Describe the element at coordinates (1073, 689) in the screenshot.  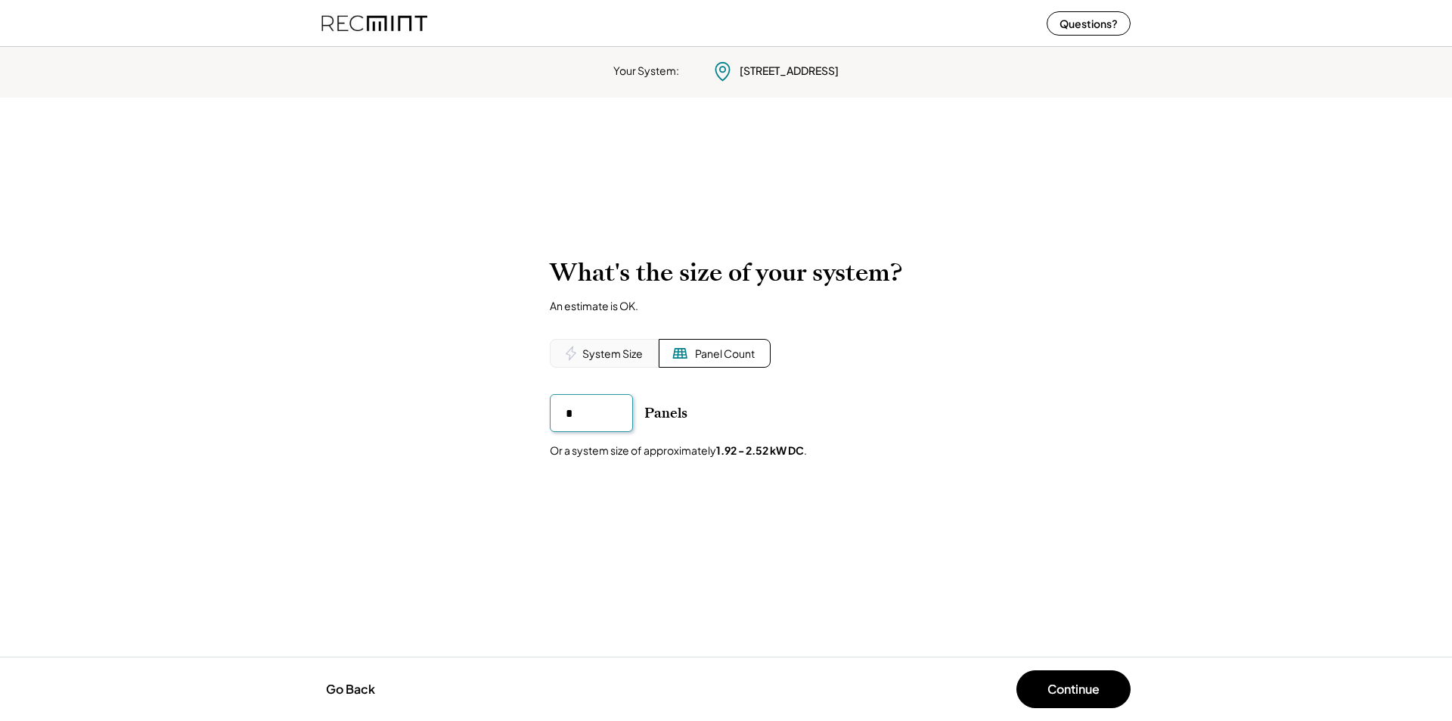
I see `button: Continue` at that location.